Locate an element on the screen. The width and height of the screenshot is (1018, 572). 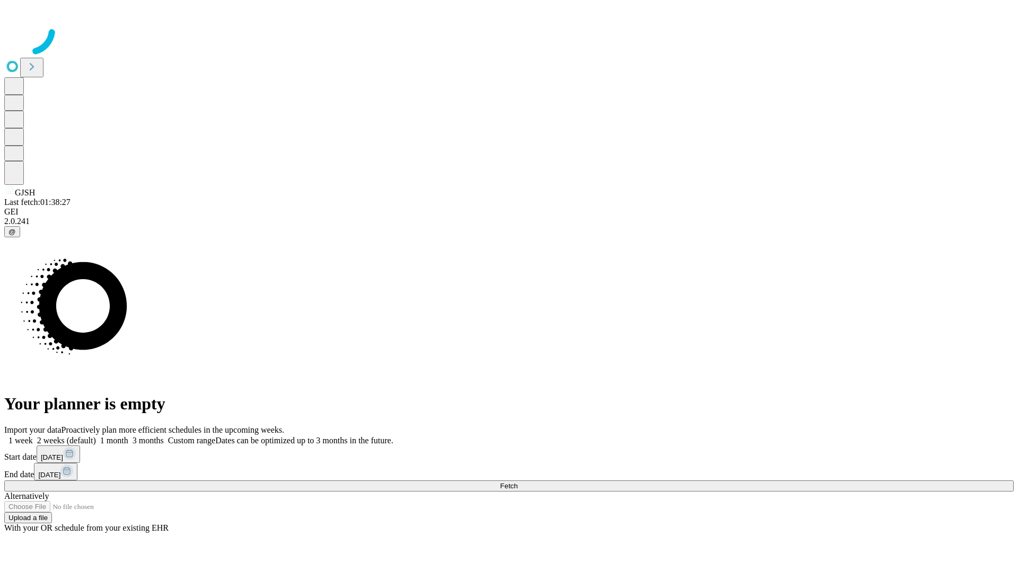
span: Import your data is located at coordinates (33, 430).